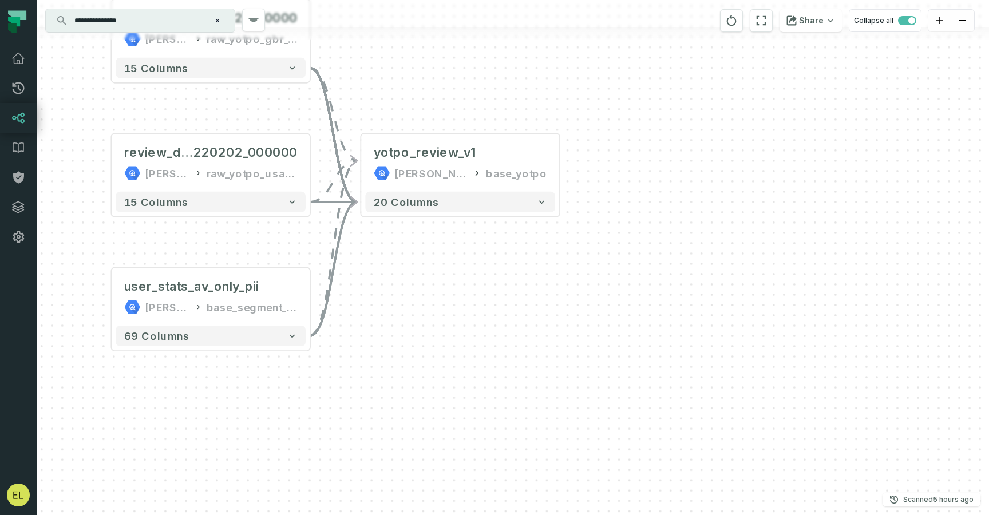  What do you see at coordinates (333, 181) in the screenshot?
I see `g: Edge from abb2e00213cd24bdc5824be0977b8c2f to acc4b04a6a5c479cea9b4931001ddb99` at bounding box center [333, 181].